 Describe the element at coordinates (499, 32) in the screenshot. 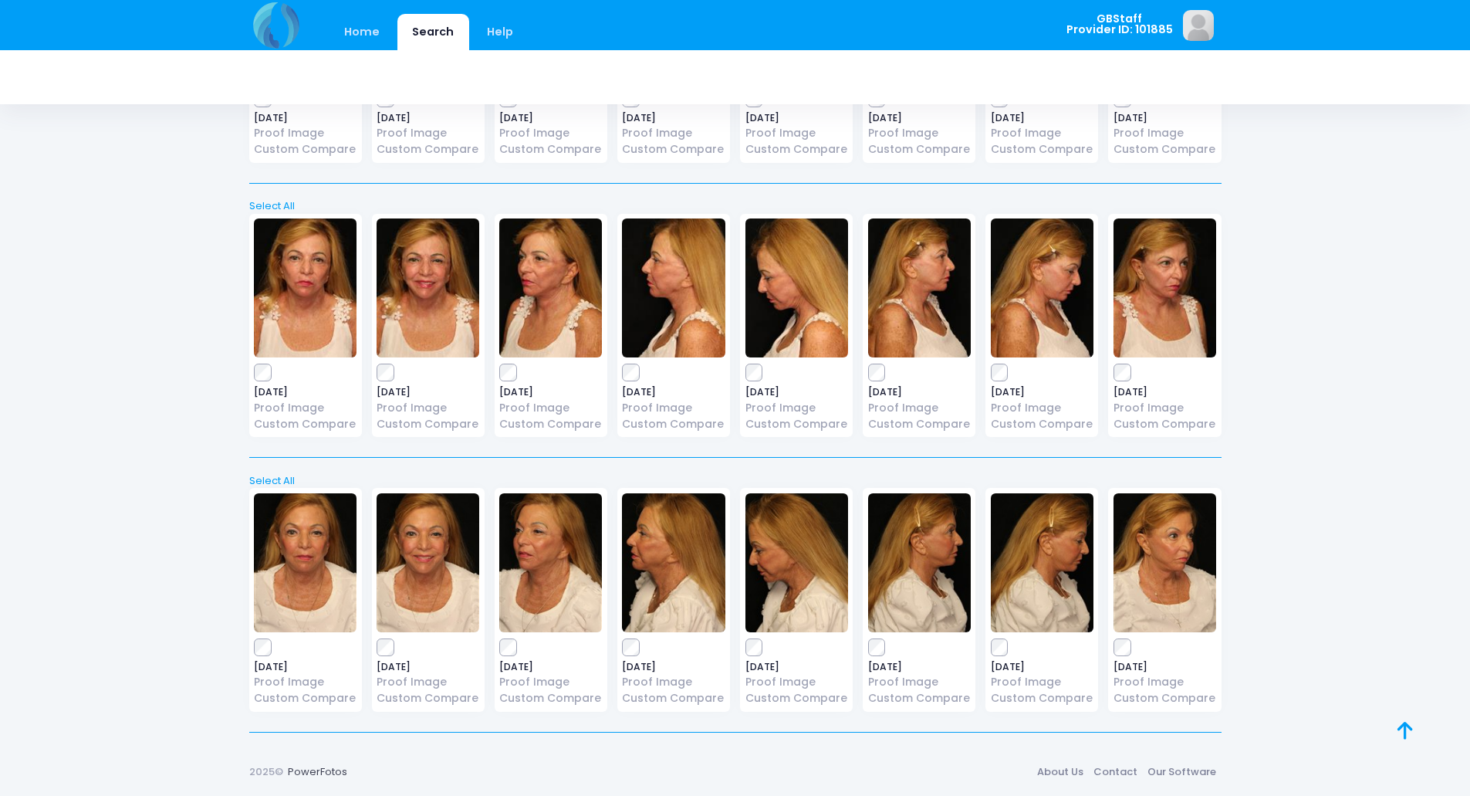

I see `a: Help` at that location.